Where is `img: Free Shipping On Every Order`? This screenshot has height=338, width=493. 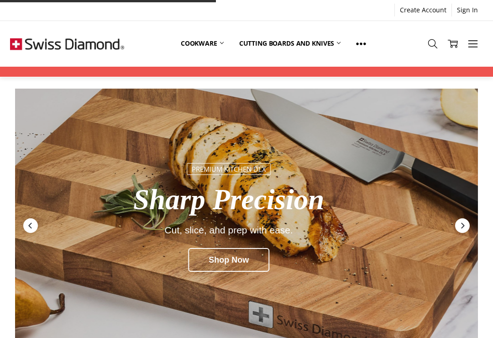
img: Free Shipping On Every Order is located at coordinates (67, 44).